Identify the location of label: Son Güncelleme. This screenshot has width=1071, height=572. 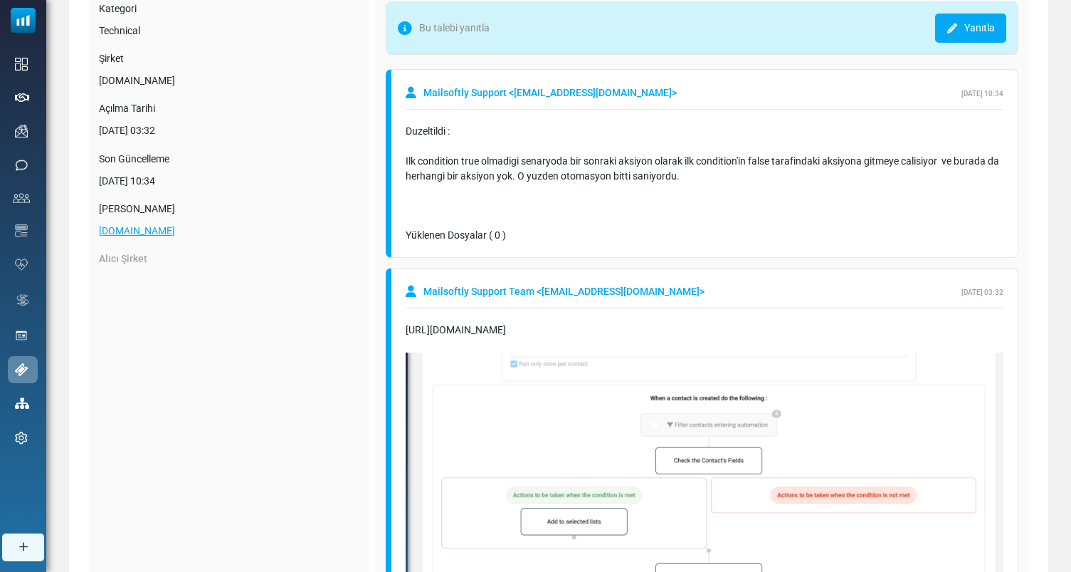
(229, 159).